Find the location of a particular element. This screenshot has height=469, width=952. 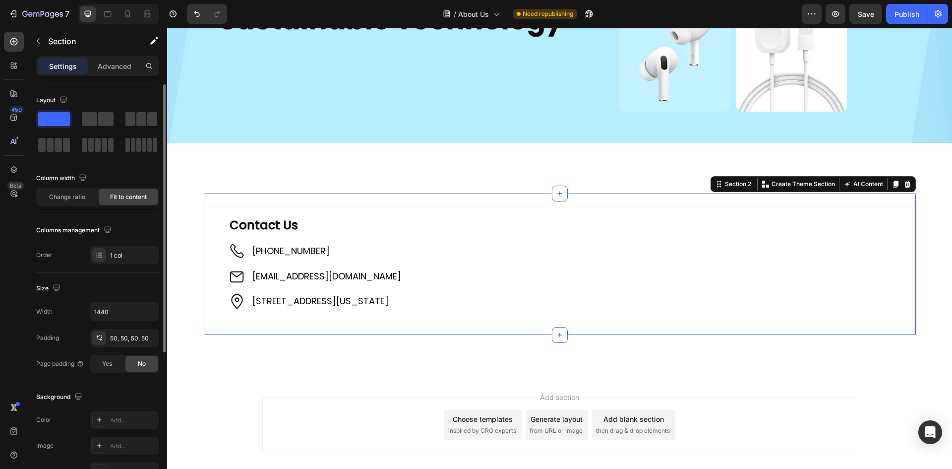

span: No is located at coordinates (142, 364).